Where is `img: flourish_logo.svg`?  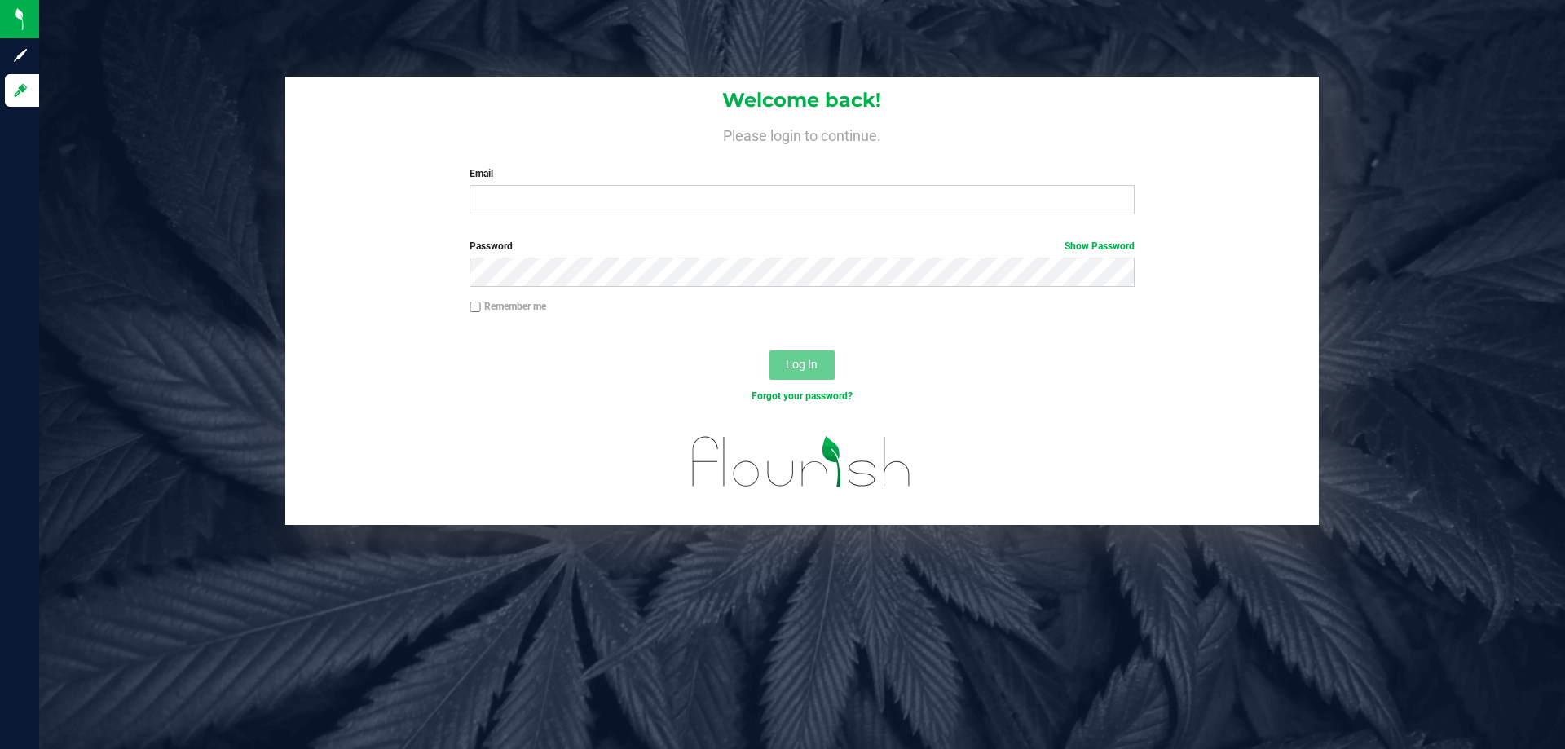
img: flourish_logo.svg is located at coordinates (801, 462).